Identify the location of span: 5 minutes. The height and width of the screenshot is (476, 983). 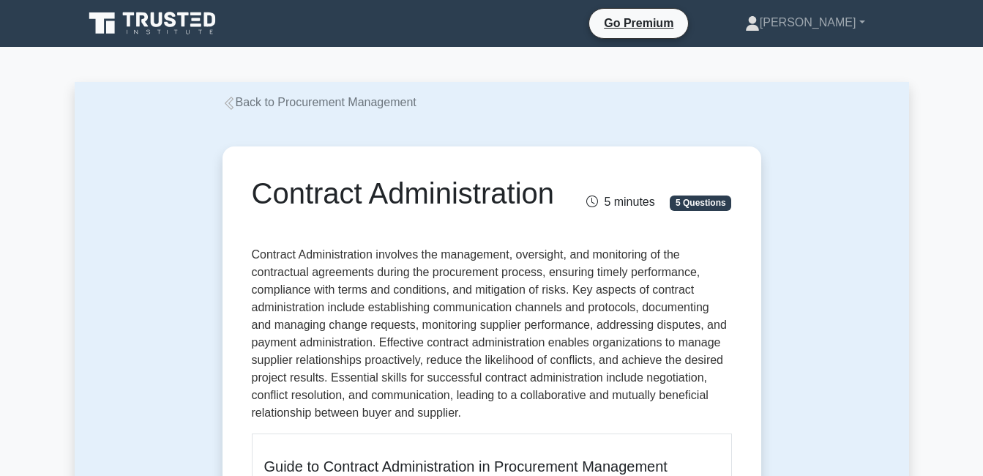
(620, 201).